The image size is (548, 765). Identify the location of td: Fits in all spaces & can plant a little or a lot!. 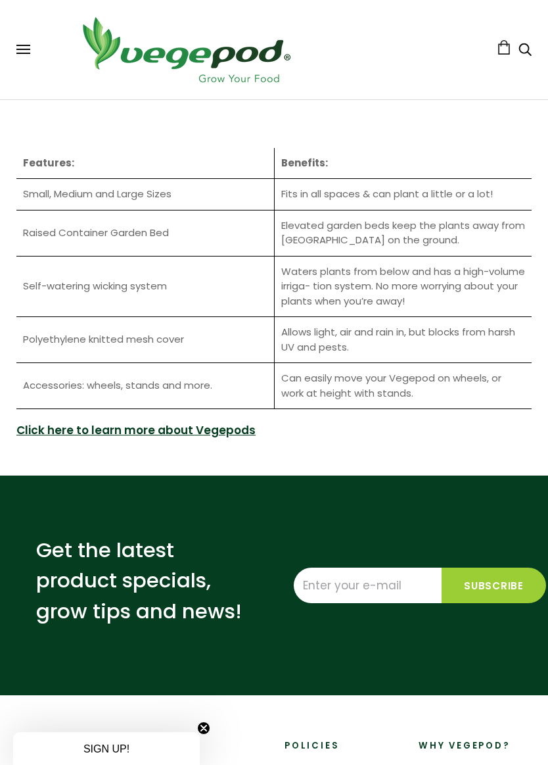
(403, 195).